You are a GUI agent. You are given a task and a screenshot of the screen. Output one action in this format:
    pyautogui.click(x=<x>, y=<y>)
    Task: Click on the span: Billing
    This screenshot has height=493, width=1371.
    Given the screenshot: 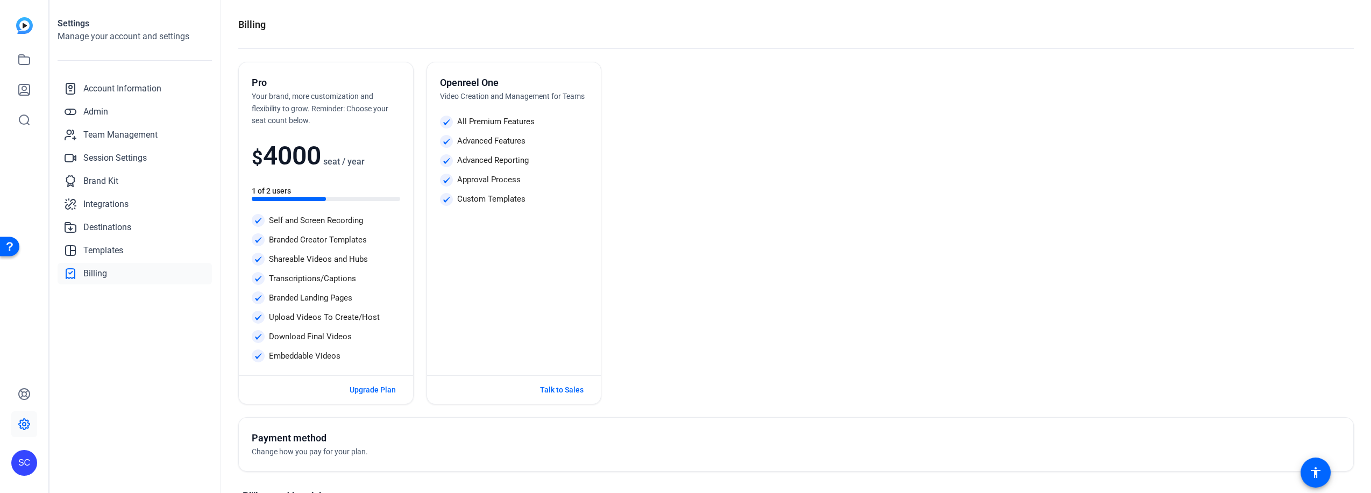 What is the action you would take?
    pyautogui.click(x=95, y=274)
    